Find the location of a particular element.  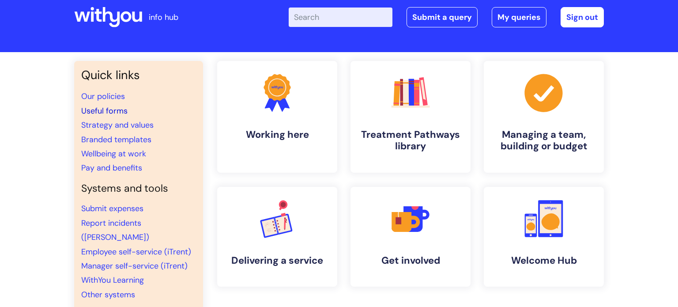

input: Search is located at coordinates (340, 17).